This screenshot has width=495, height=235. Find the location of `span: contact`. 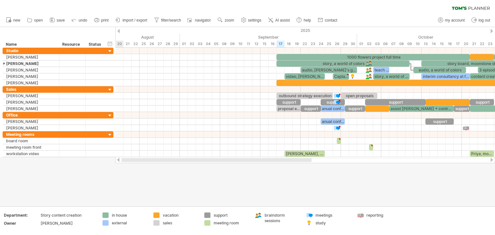

span: contact is located at coordinates (331, 20).